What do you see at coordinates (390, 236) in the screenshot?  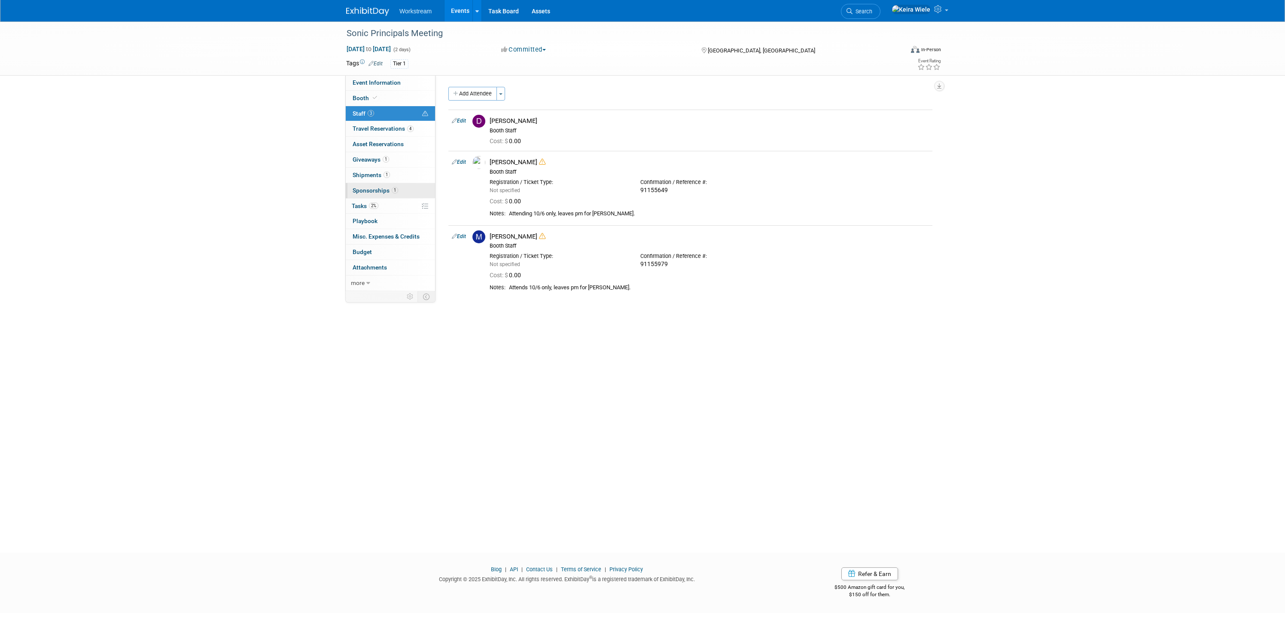 I see `a: Misc. Expenses & Credits` at bounding box center [390, 236].